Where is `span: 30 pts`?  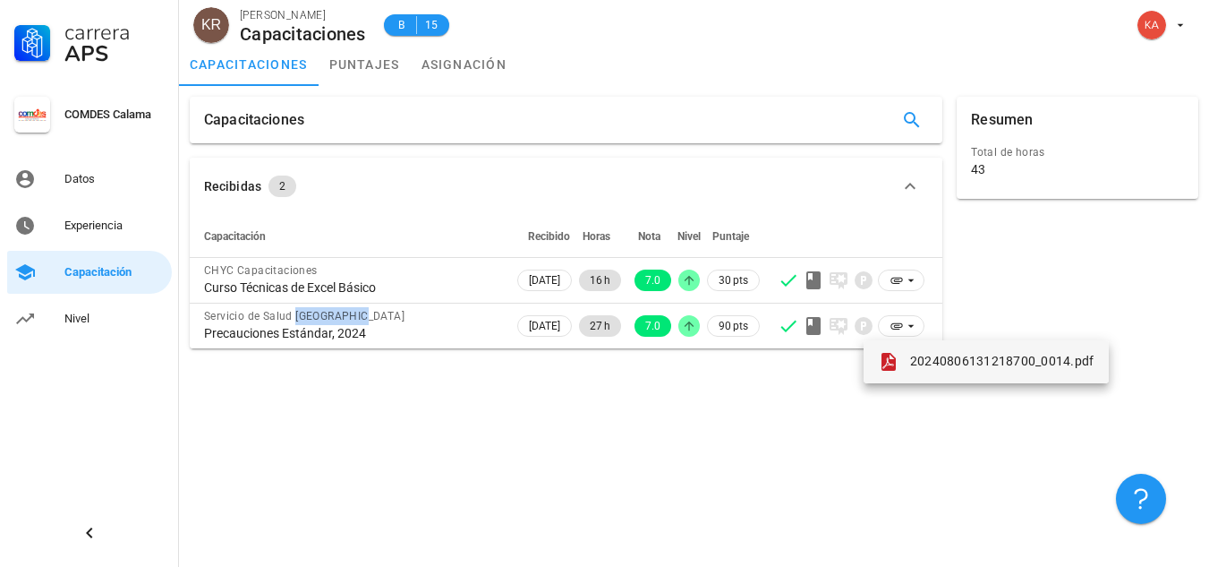 span: 30 pts is located at coordinates (733, 280).